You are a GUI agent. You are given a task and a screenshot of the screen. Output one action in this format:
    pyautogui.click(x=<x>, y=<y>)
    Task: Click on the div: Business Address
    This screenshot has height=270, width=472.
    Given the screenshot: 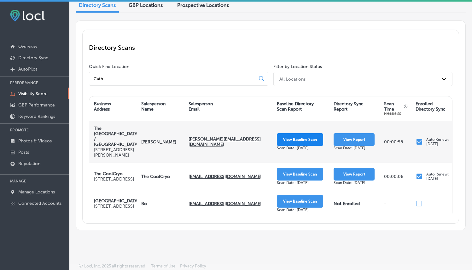 What is the action you would take?
    pyautogui.click(x=102, y=106)
    